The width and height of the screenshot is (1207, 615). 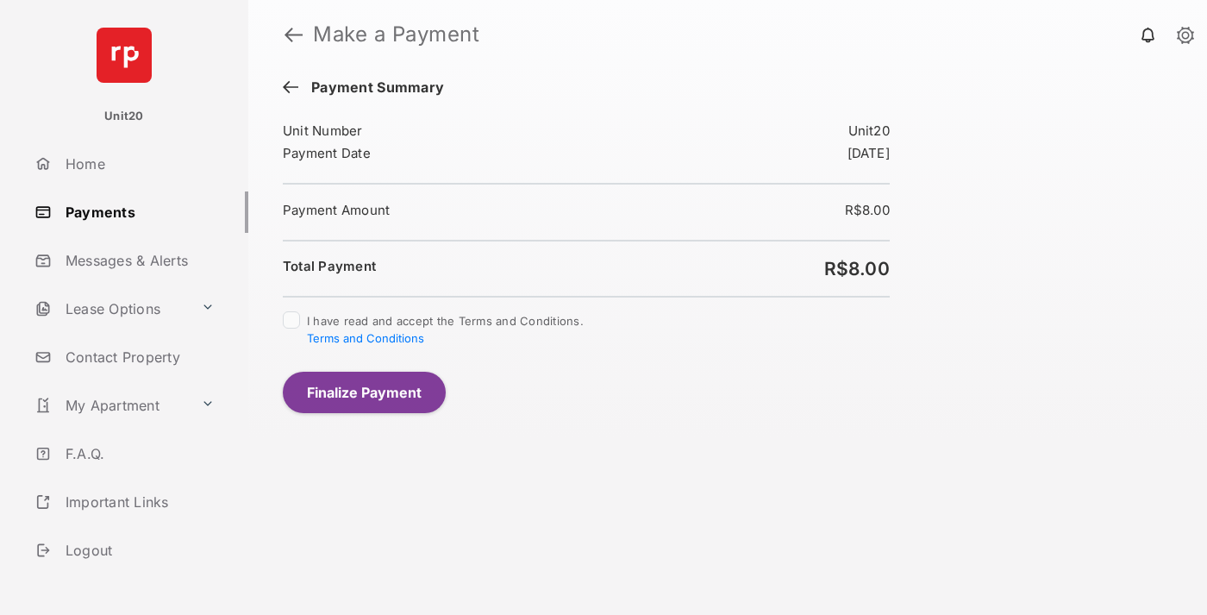 I want to click on a: My Apartment, so click(x=110, y=405).